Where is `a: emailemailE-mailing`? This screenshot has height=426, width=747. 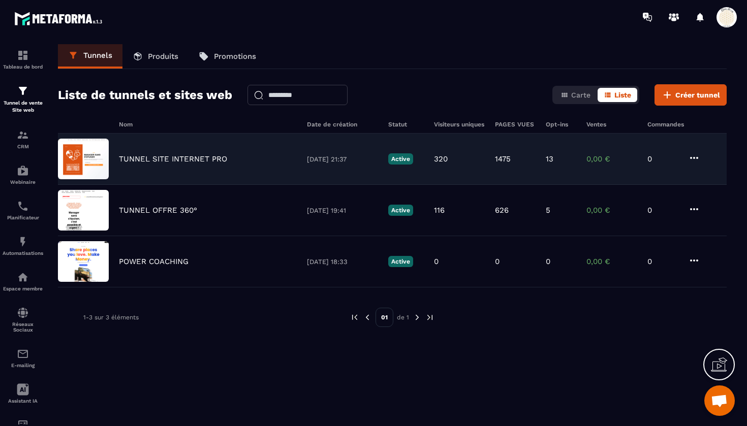 a: emailemailE-mailing is located at coordinates (23, 358).